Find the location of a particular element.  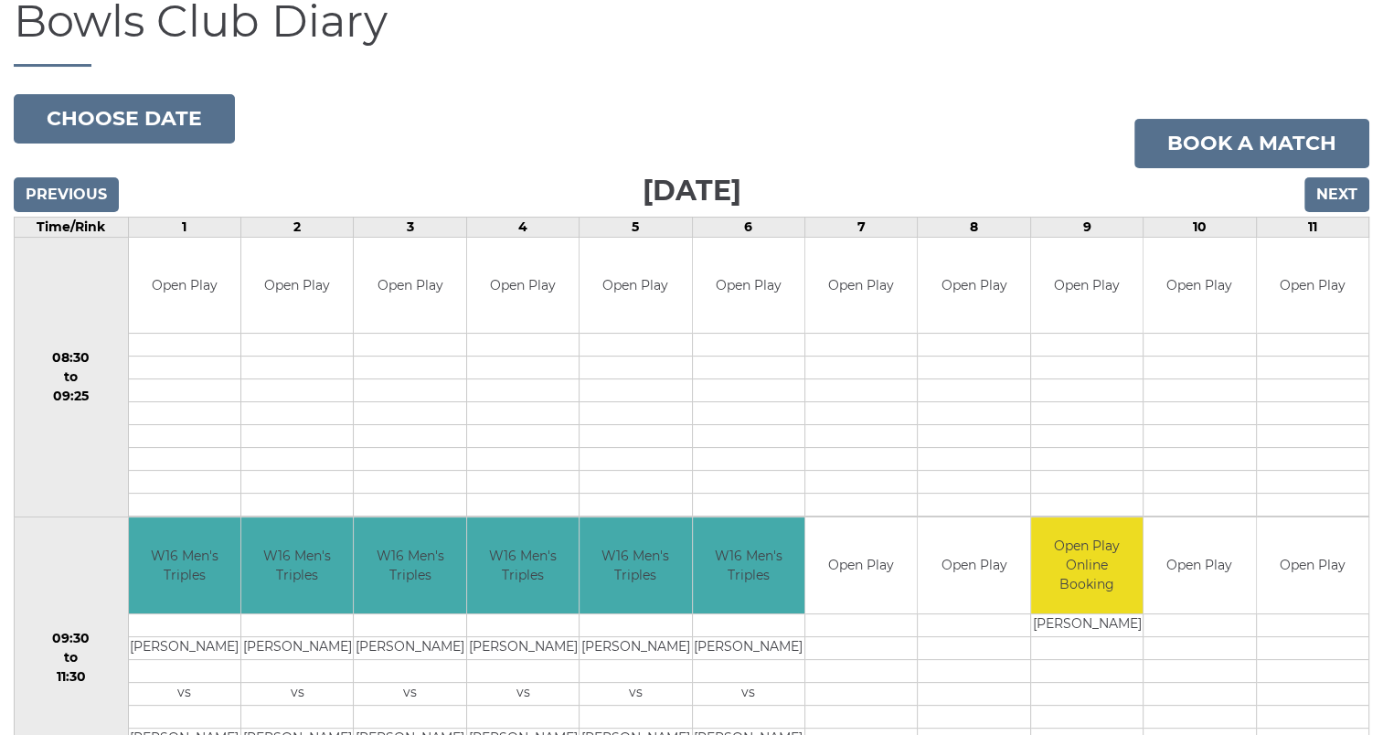

td: 08:30 to 09:25 is located at coordinates (71, 377).